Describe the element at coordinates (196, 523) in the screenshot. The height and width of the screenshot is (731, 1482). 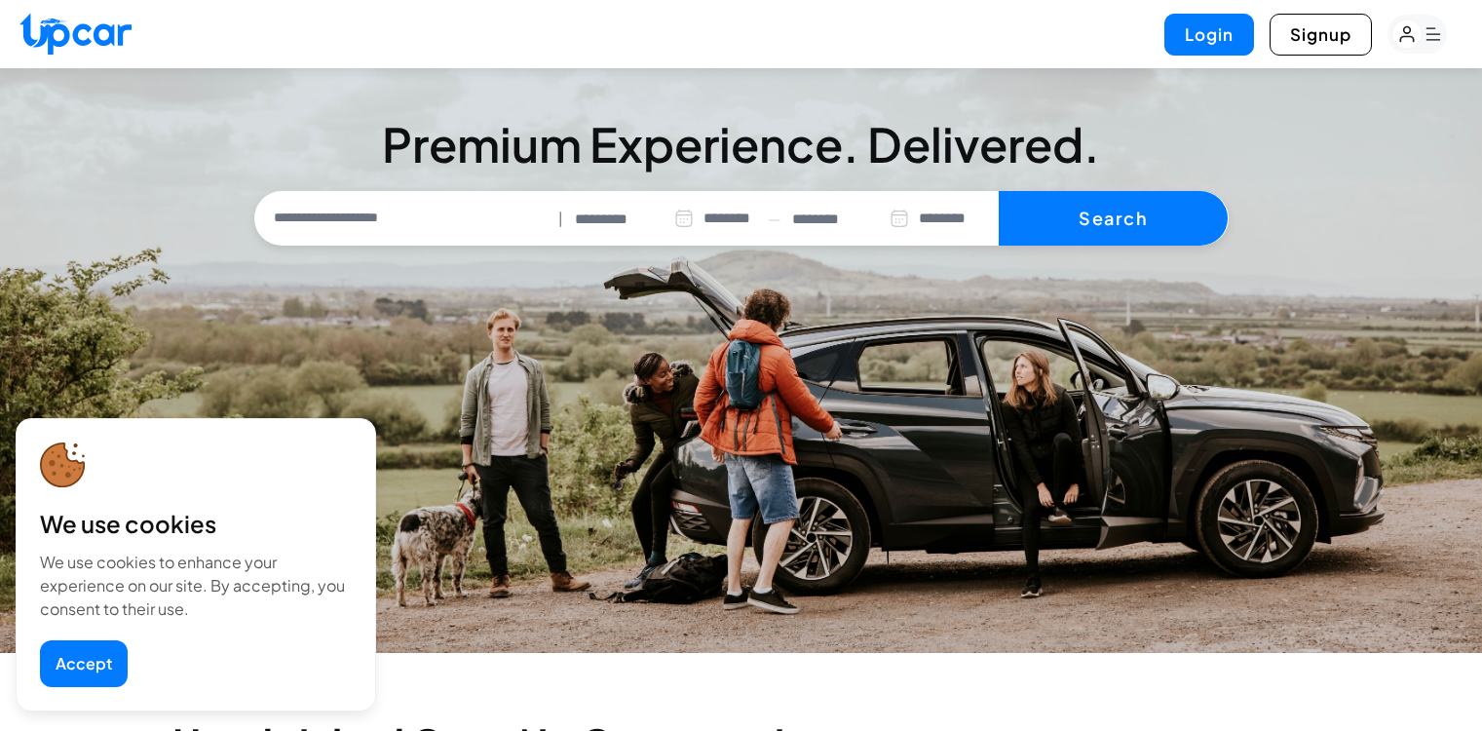
I see `div: We use cookies` at that location.